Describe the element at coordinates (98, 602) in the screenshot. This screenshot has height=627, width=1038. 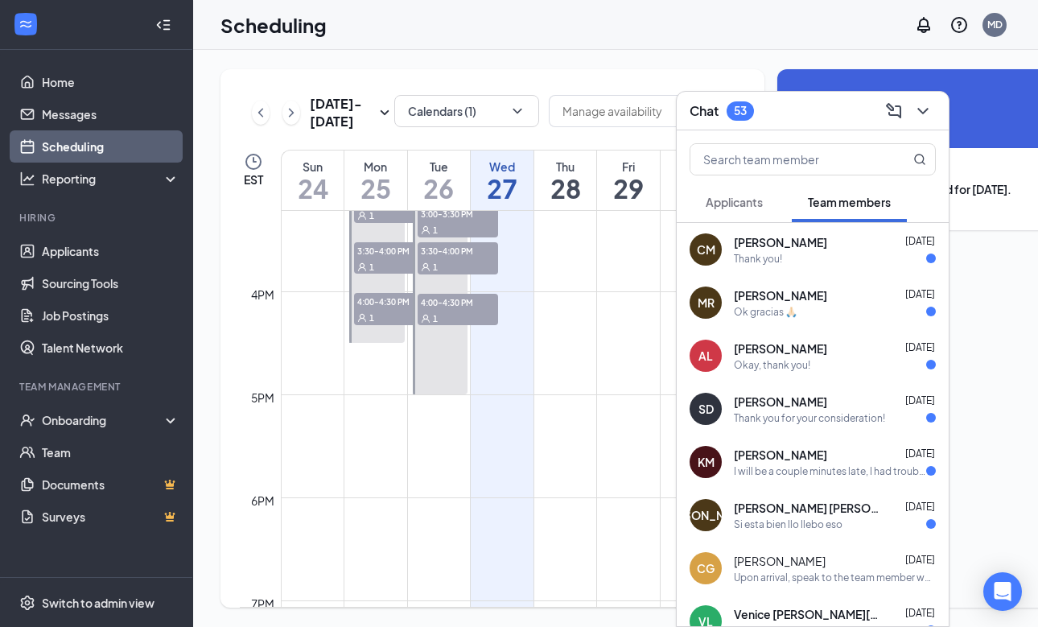
I see `div: Switch to admin view` at that location.